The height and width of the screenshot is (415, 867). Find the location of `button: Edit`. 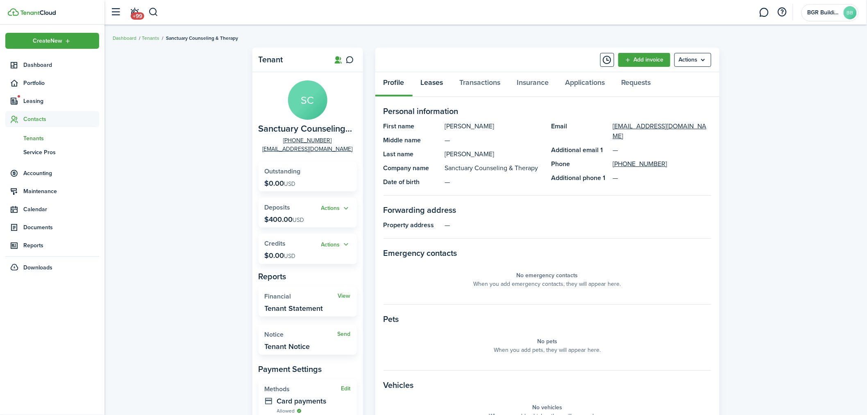

button: Edit is located at coordinates (346, 389).